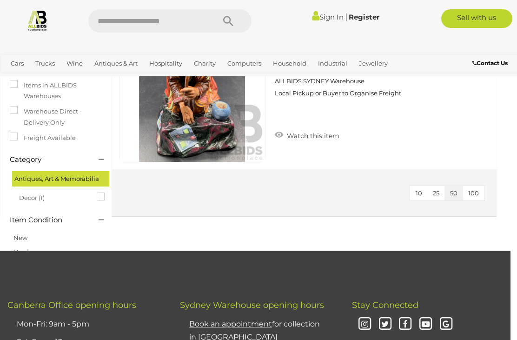  Describe the element at coordinates (373, 63) in the screenshot. I see `a: Jewellery` at that location.